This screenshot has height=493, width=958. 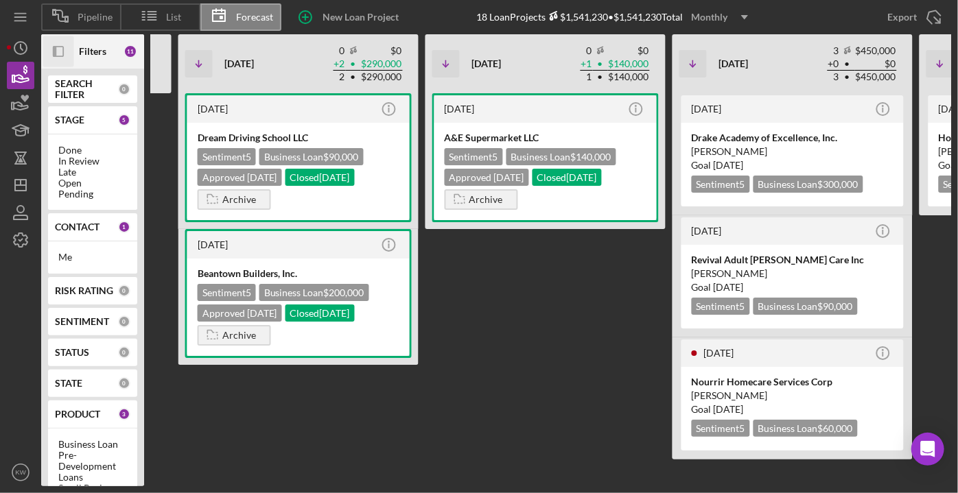 I want to click on div: 11, so click(x=130, y=51).